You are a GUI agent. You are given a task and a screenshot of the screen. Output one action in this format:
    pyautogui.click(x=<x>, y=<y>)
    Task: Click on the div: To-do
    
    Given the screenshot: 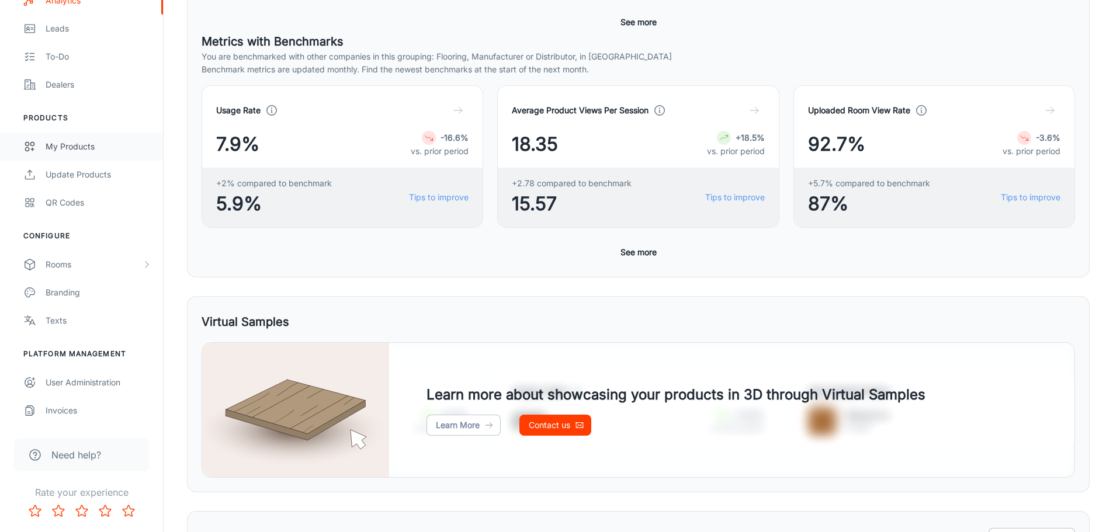 What is the action you would take?
    pyautogui.click(x=98, y=57)
    